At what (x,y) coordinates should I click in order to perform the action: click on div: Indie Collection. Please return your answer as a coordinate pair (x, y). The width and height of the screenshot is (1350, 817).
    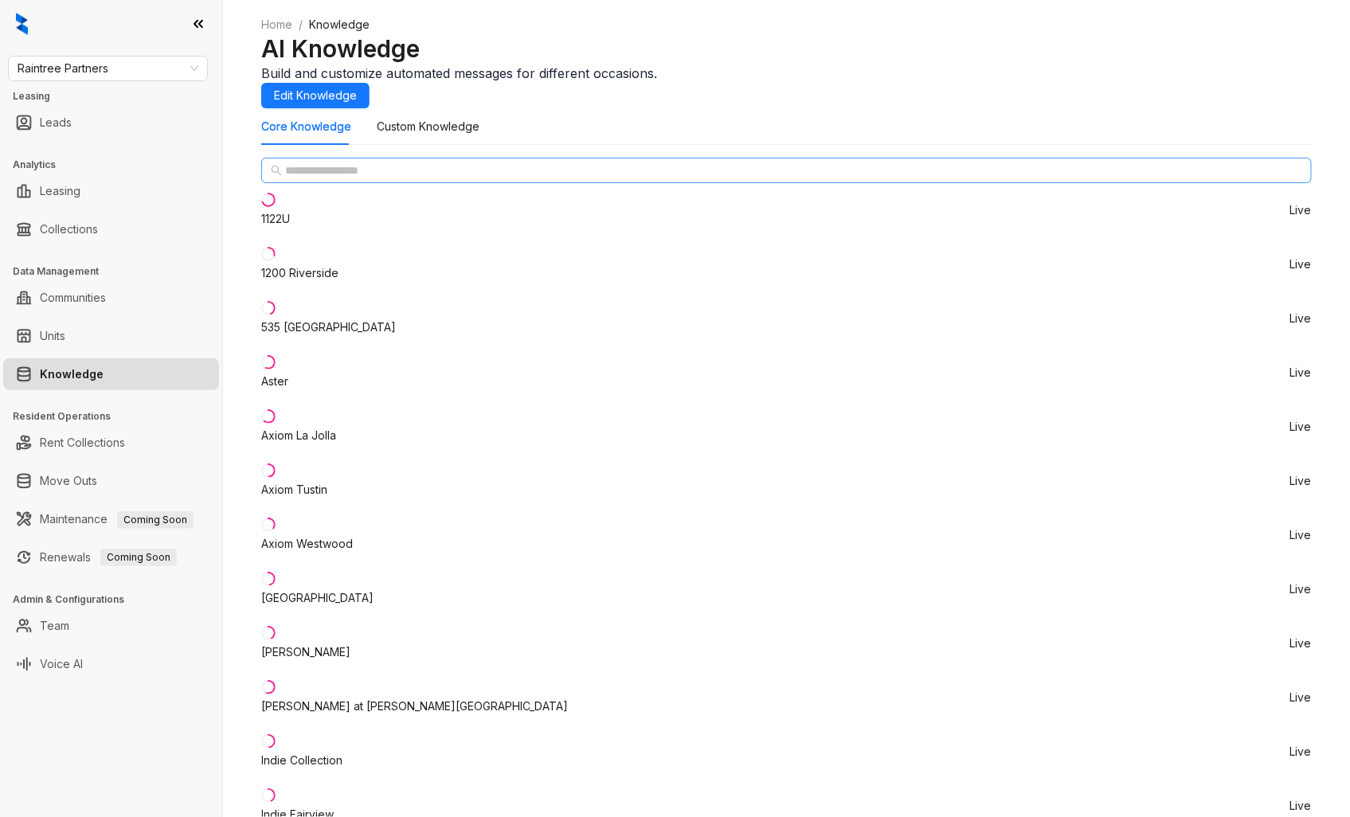
    Looking at the image, I should click on (302, 761).